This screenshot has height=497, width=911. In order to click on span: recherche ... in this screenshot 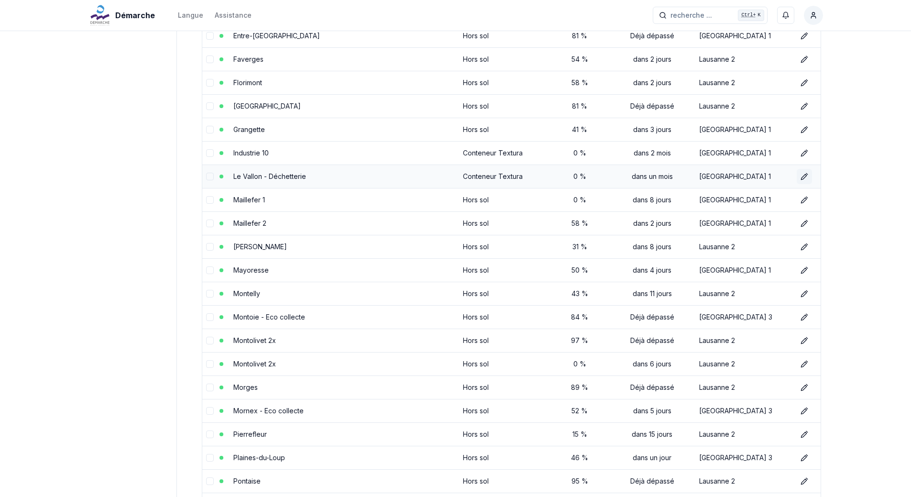, I will do `click(691, 15)`.